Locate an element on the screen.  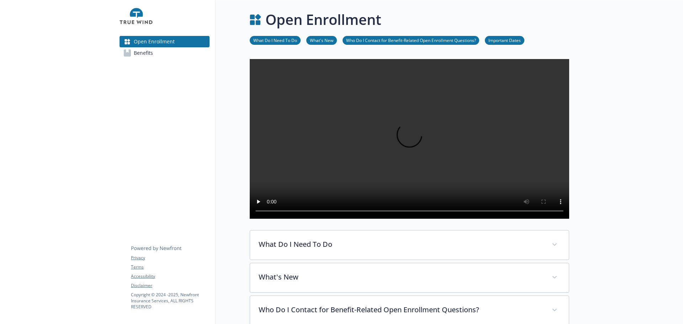
p: Who Do I Contact for Benefit-Related Open Enrollment Questions? is located at coordinates (401, 310).